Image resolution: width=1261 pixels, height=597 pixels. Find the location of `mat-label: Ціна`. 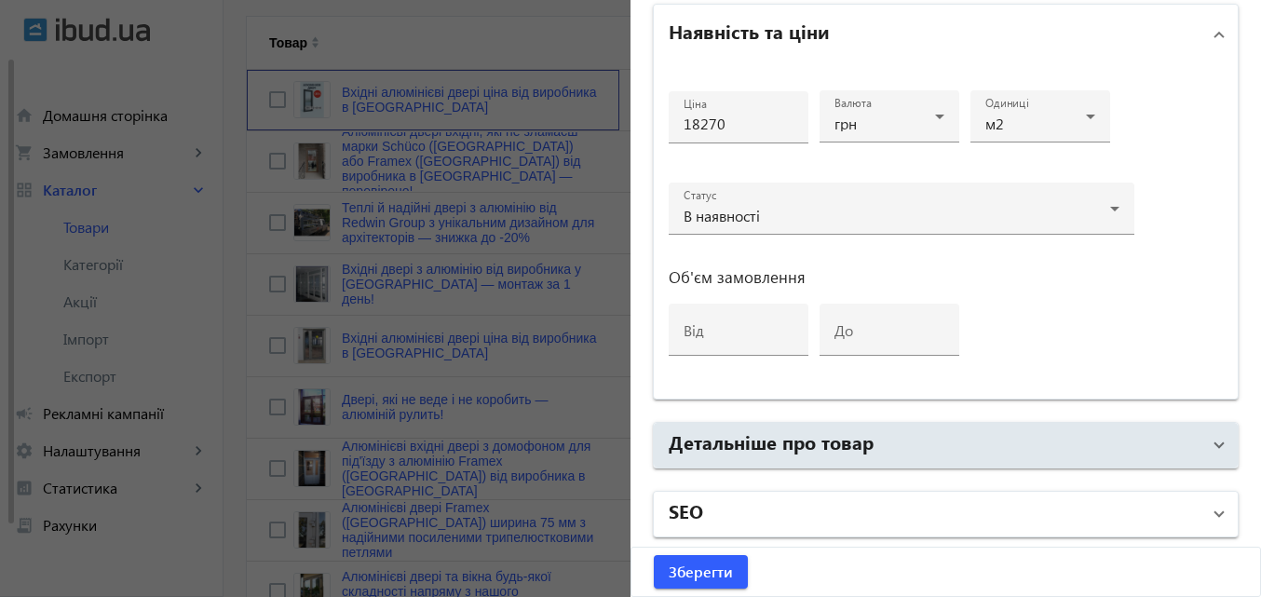

mat-label: Ціна is located at coordinates (695, 104).